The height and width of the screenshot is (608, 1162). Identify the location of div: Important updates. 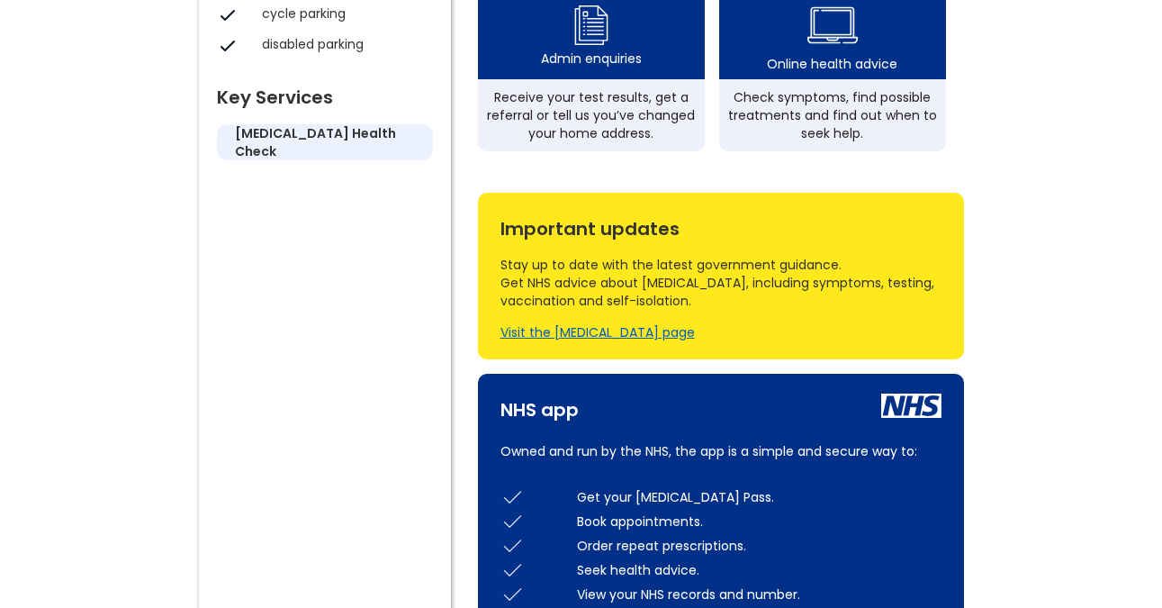
(721, 224).